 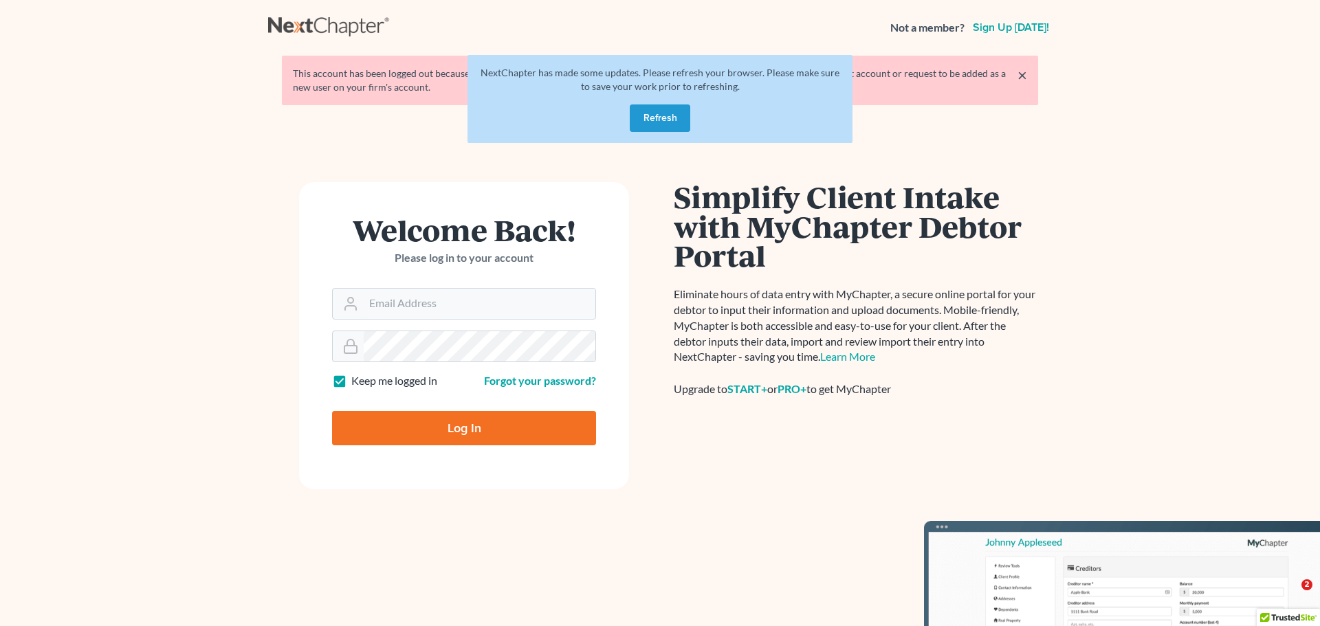 I want to click on p: Eliminate hours of data entry with MyChapter, a secure online portal for your debtor to input the..., so click(x=856, y=326).